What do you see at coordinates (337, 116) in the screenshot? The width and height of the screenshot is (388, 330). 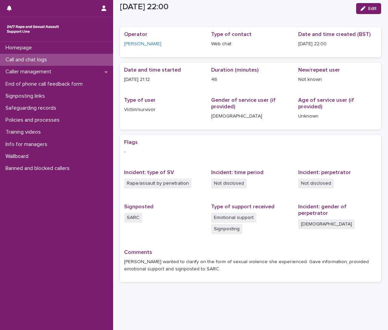 I see `p: Unknown` at bounding box center [337, 116].